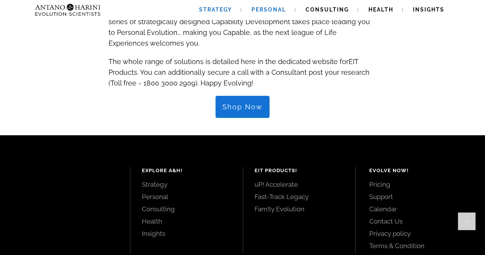  What do you see at coordinates (418, 221) in the screenshot?
I see `a: Contact Us` at bounding box center [418, 221].